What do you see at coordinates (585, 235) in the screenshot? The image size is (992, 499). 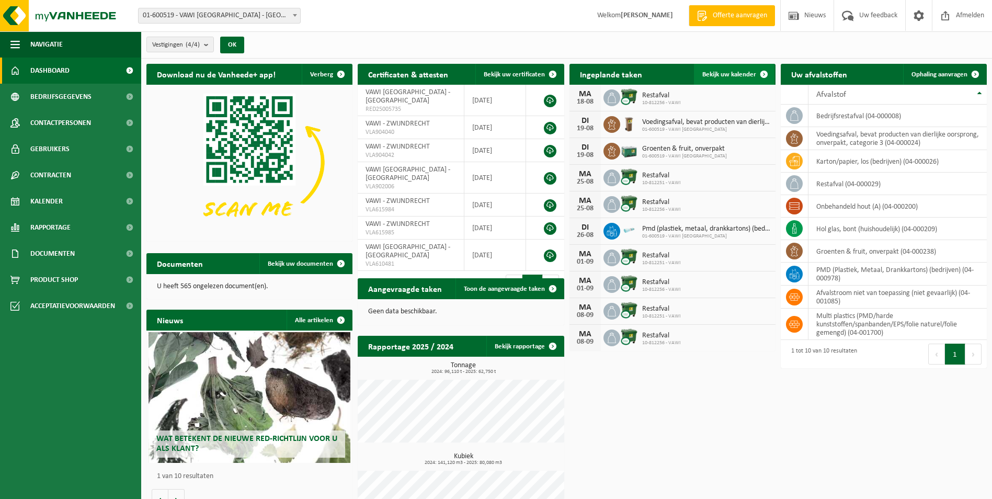 I see `div: 26-08` at bounding box center [585, 235].